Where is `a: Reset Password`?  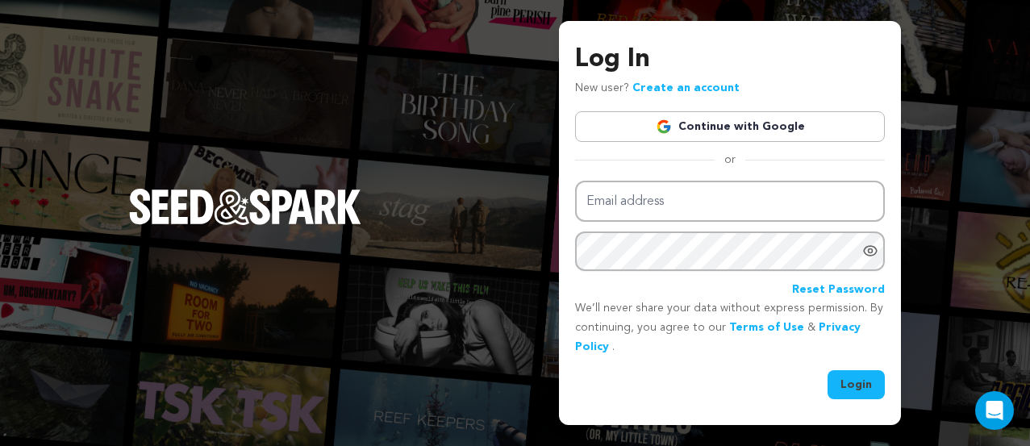
a: Reset Password is located at coordinates (838, 290).